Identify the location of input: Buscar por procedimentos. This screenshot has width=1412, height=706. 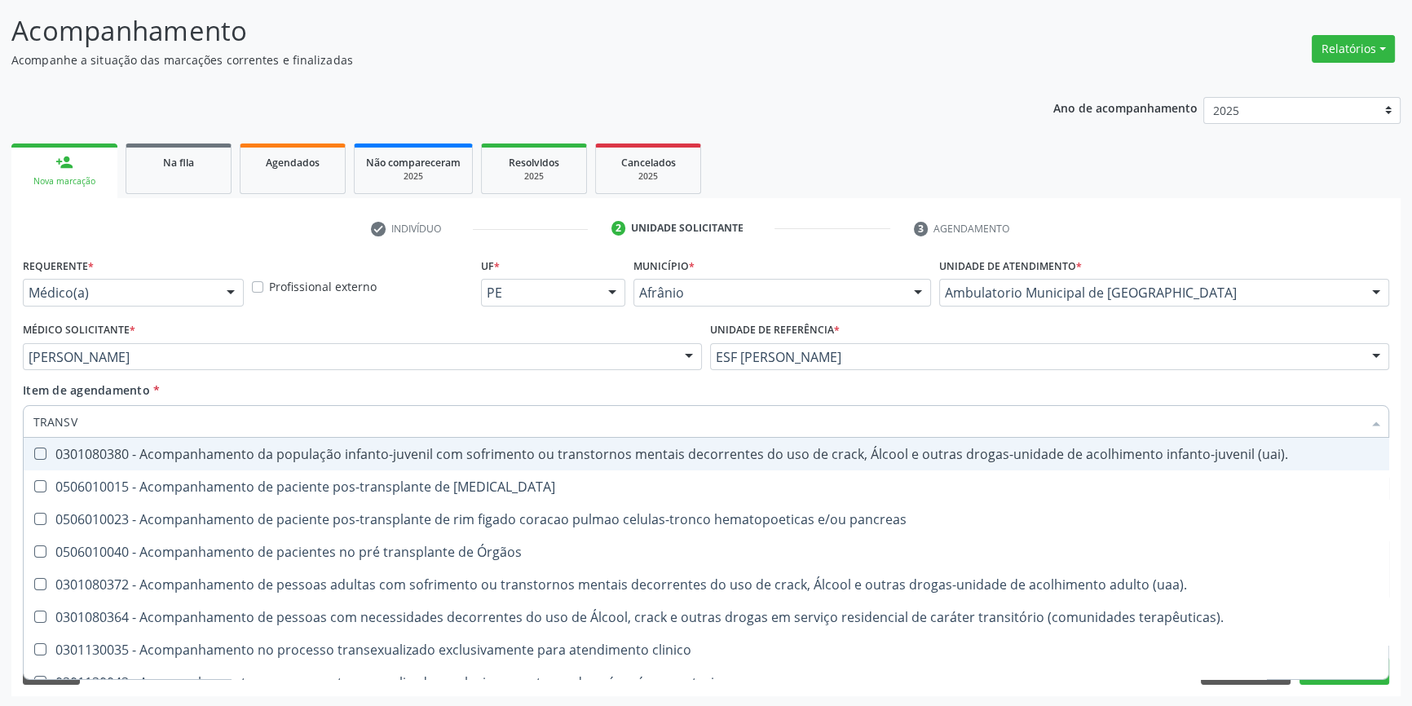
(698, 422).